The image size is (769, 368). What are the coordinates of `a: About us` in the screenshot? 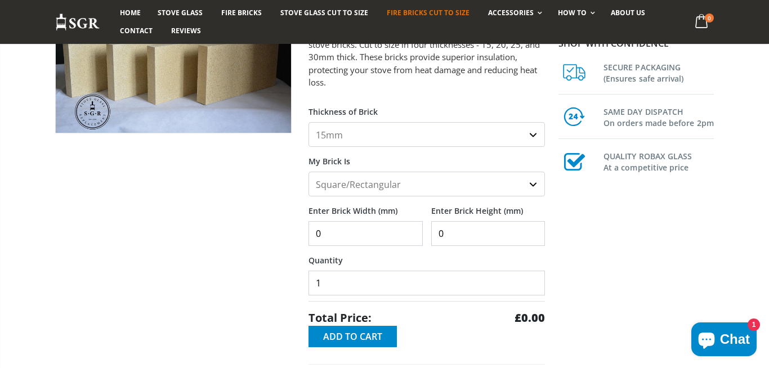 It's located at (628, 13).